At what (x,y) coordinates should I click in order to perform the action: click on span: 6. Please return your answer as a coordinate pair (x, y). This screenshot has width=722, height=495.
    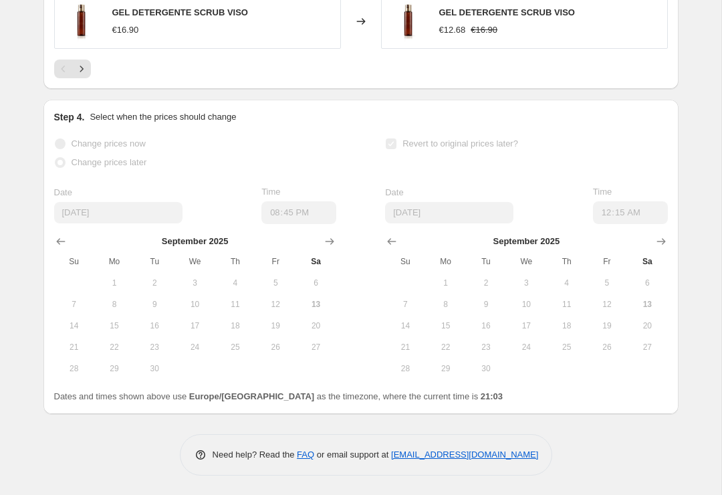
    Looking at the image, I should click on (316, 283).